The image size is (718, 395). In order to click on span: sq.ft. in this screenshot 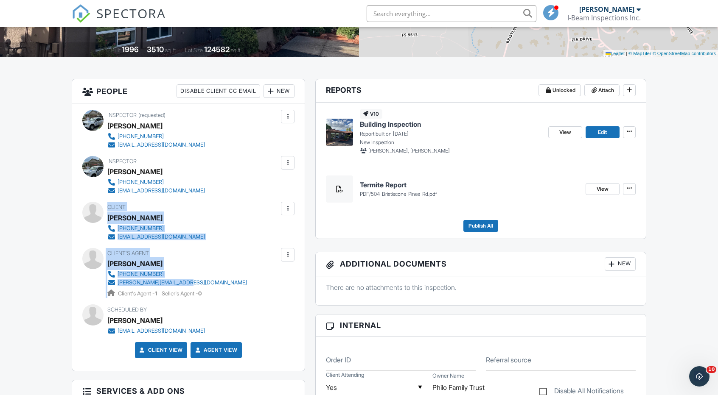, I will do `click(236, 50)`.